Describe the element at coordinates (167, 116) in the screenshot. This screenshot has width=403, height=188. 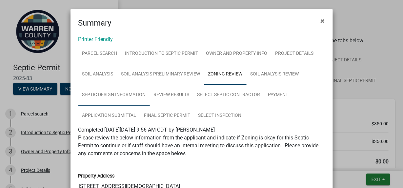
I see `a: Final Septic Permit` at that location.